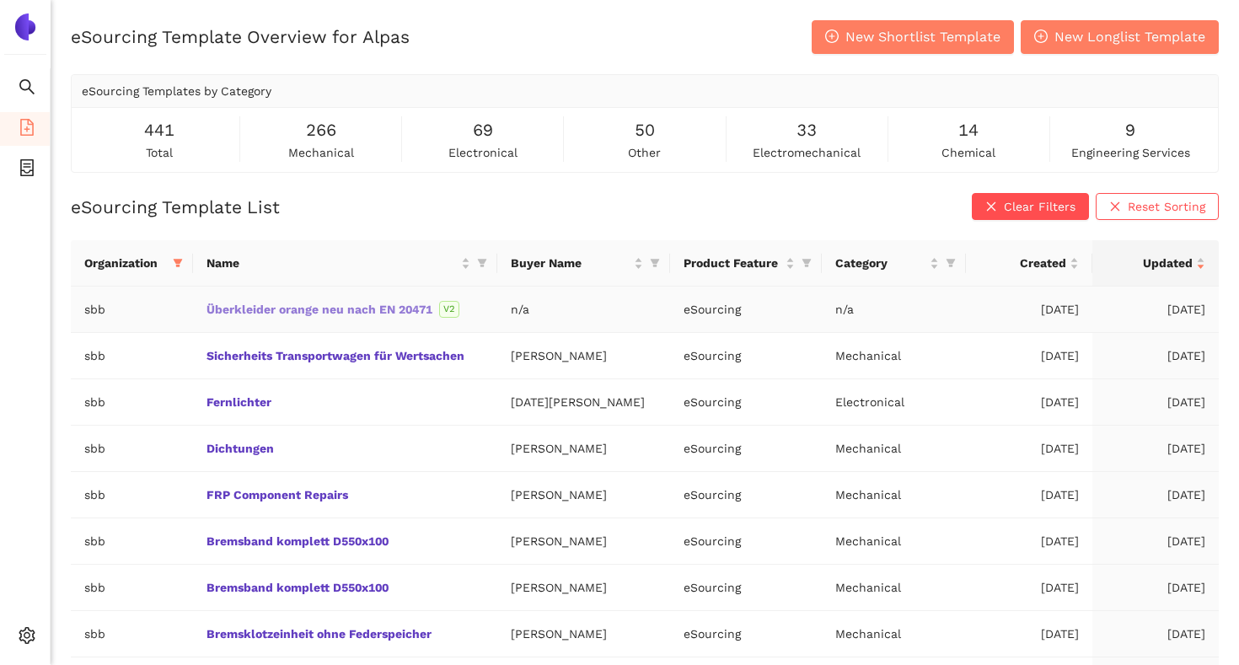 The image size is (1239, 665). What do you see at coordinates (1130, 153) in the screenshot?
I see `span: engineering services` at bounding box center [1130, 153].